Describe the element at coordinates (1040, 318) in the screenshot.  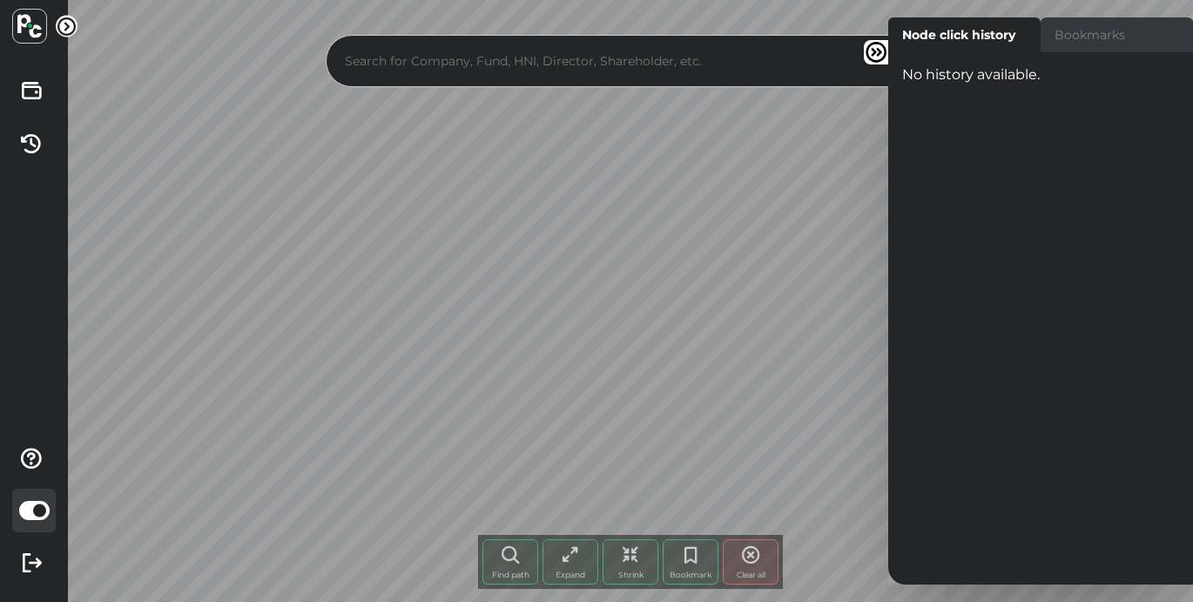
I see `div: No history available.` at that location.